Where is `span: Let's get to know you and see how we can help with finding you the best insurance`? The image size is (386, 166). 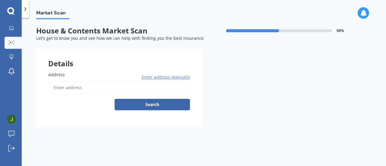 span: Let's get to know you and see how we can help with finding you the best insurance is located at coordinates (120, 38).